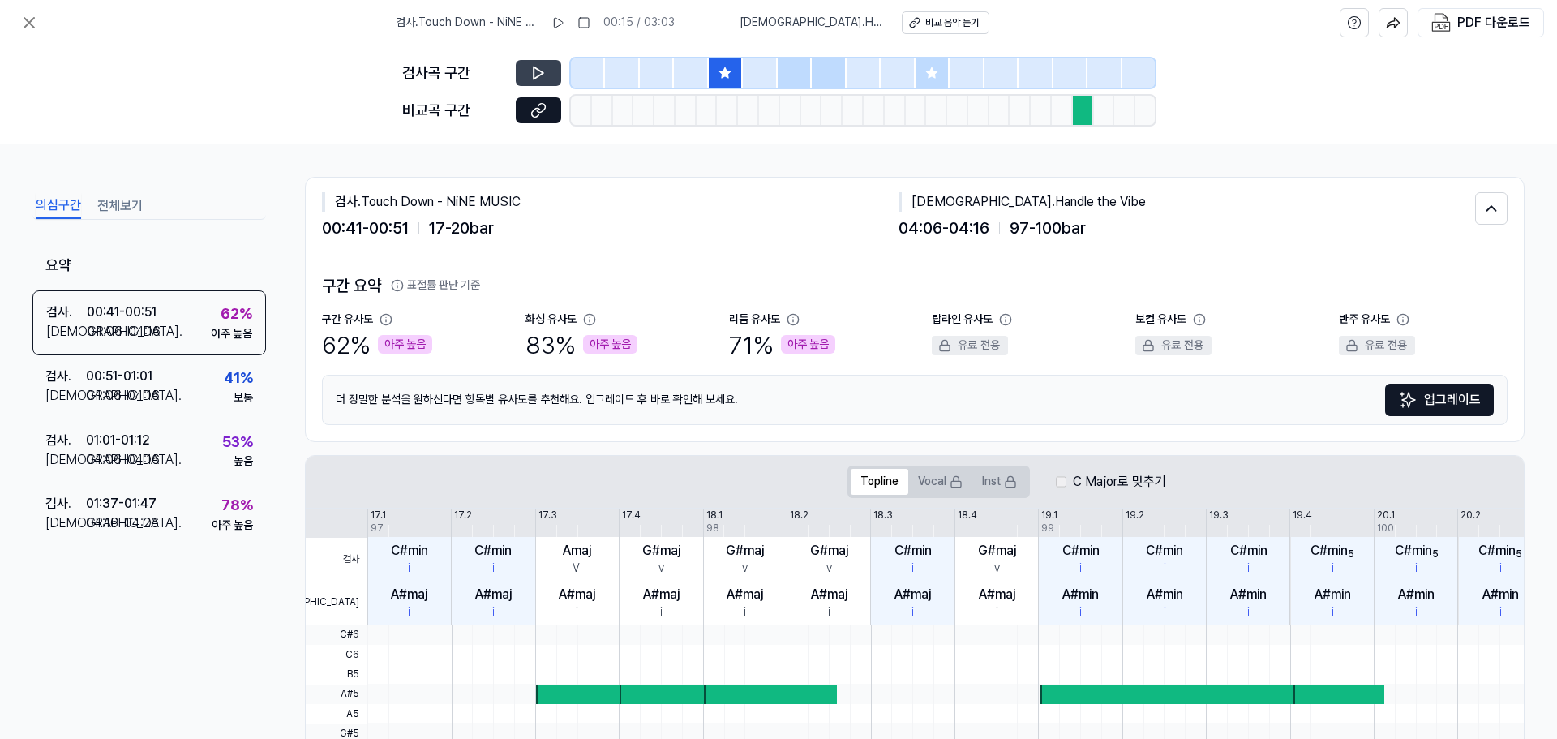 Image resolution: width=1557 pixels, height=739 pixels. I want to click on div: 97, so click(377, 528).